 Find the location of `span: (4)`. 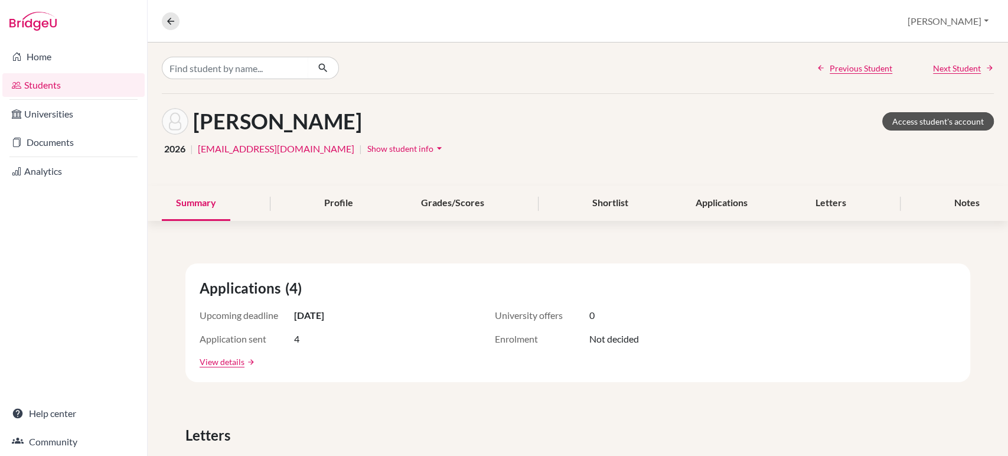

span: (4) is located at coordinates (296, 288).